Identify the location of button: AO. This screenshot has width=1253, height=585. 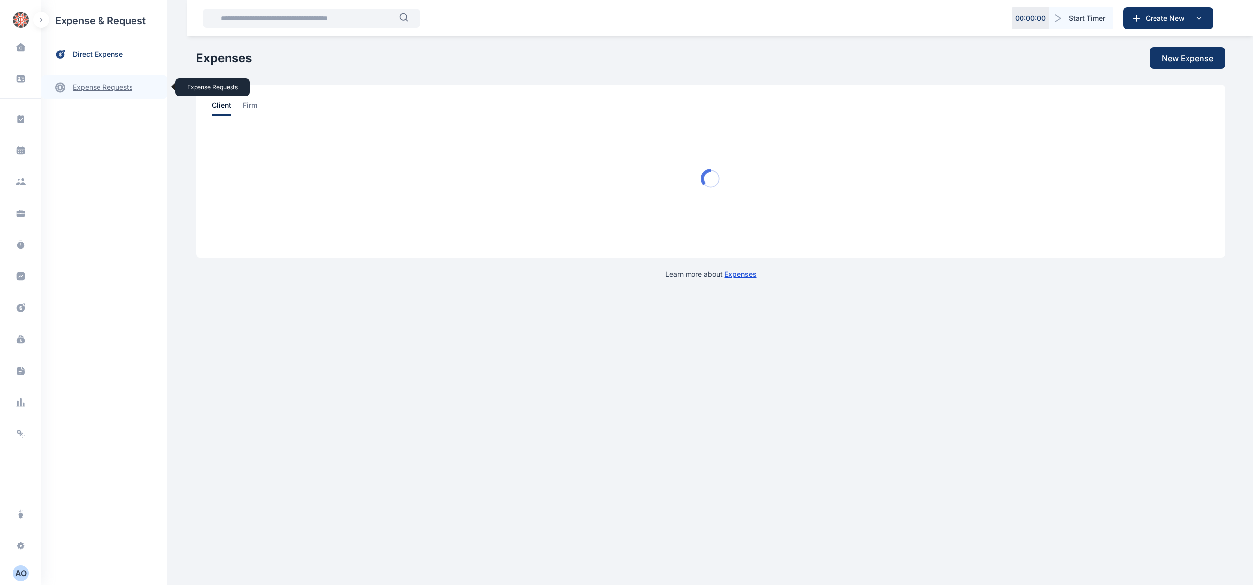
(21, 573).